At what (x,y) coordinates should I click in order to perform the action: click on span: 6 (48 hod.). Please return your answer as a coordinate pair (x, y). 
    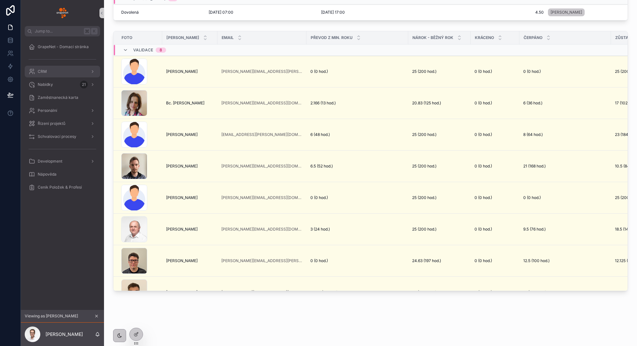
    Looking at the image, I should click on (320, 135).